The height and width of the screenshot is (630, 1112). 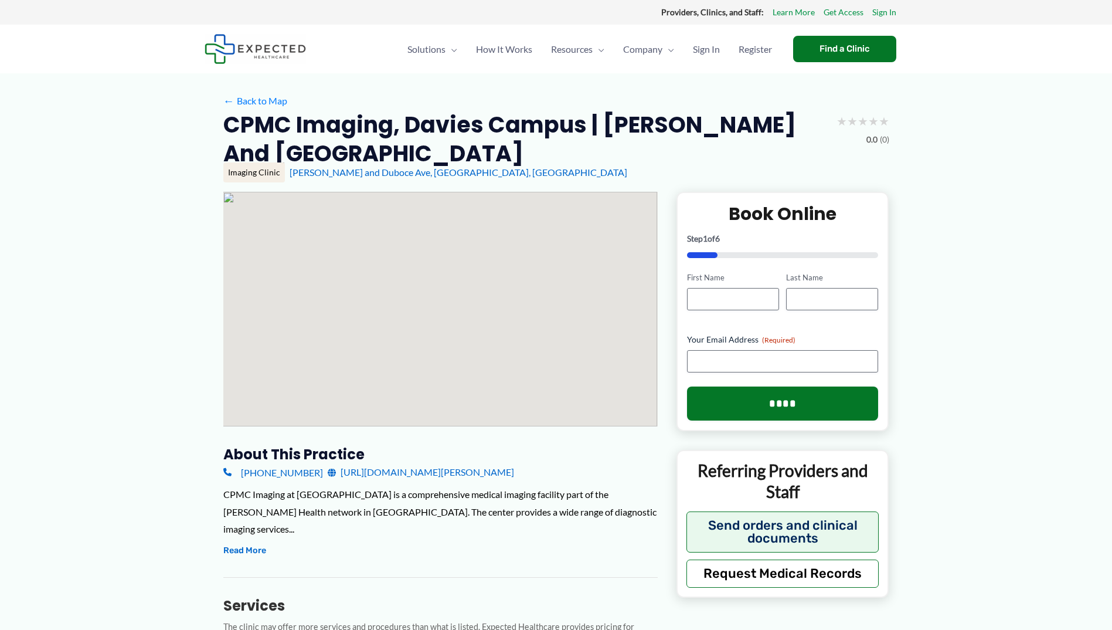 I want to click on a: SolutionsMenu Toggle, so click(x=432, y=49).